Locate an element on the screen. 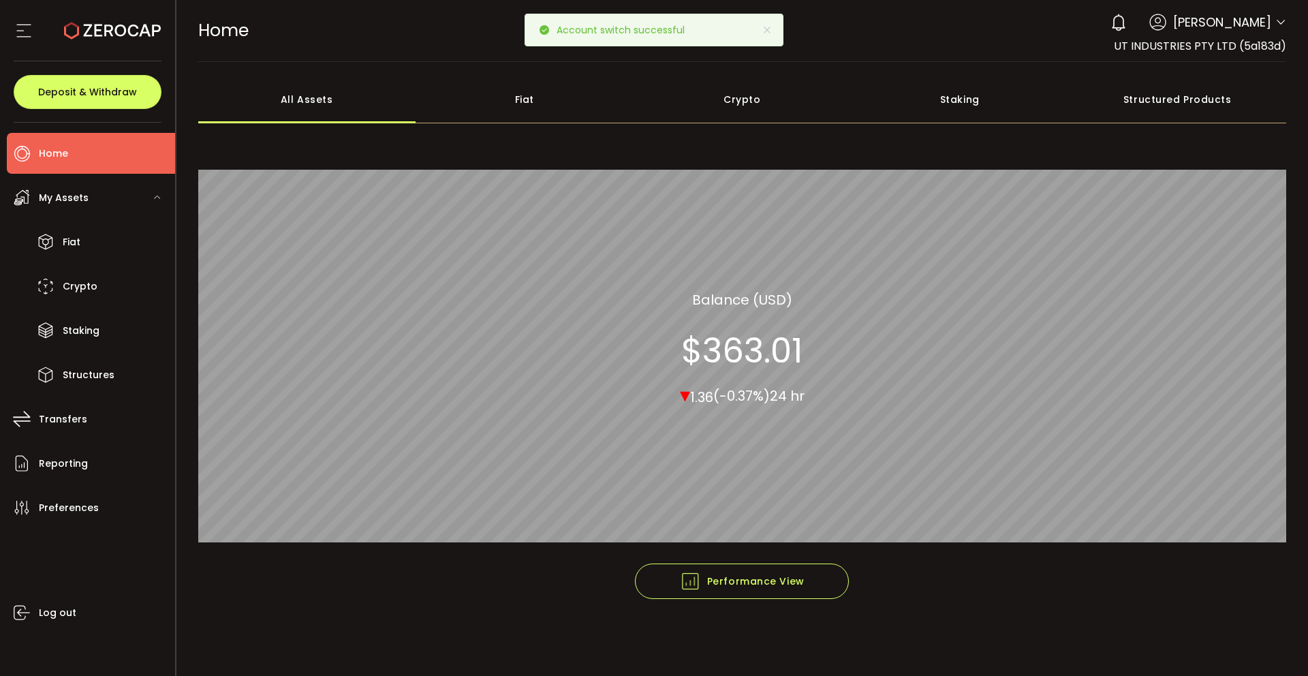 This screenshot has width=1308, height=676. div: Staking is located at coordinates (960, 99).